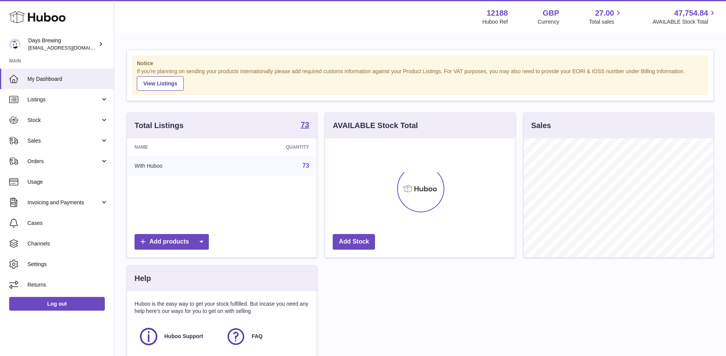 The height and width of the screenshot is (356, 726). I want to click on a: Huboo Support, so click(178, 336).